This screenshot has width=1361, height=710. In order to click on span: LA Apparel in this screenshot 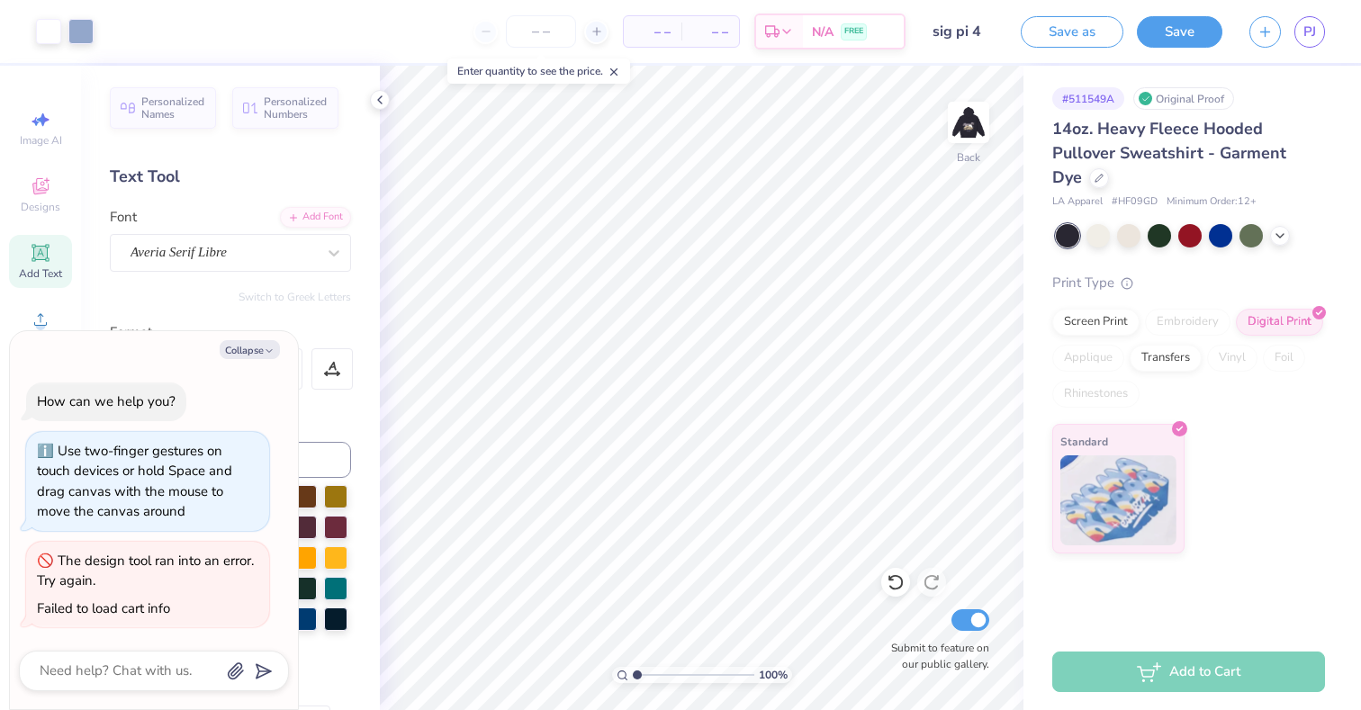, I will do `click(1077, 202)`.